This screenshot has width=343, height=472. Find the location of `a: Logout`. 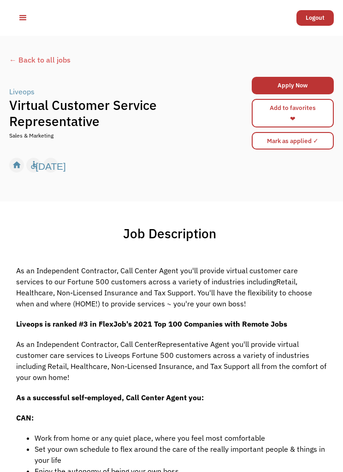

a: Logout is located at coordinates (314, 18).